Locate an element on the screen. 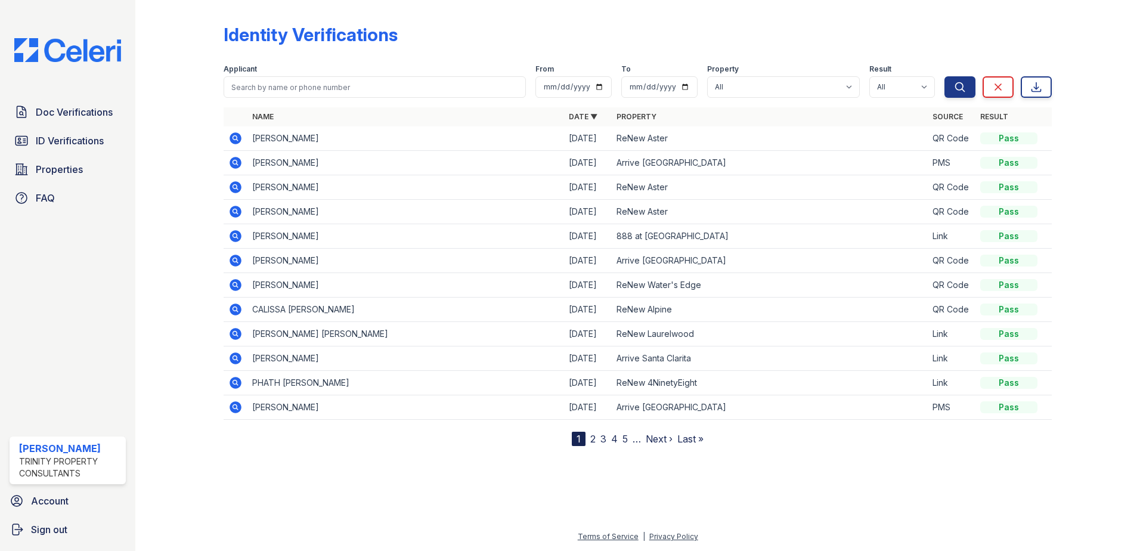 This screenshot has width=1140, height=551. span: FAQ is located at coordinates (45, 198).